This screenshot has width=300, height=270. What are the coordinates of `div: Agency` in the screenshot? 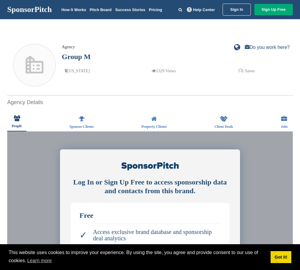 It's located at (167, 47).